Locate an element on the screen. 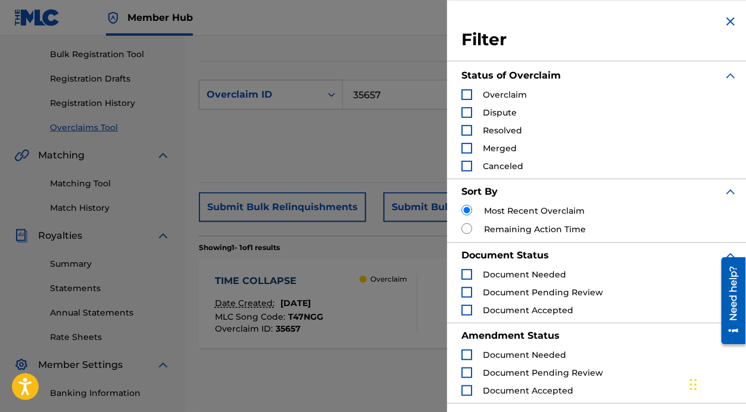  span: T47NGG is located at coordinates (305, 317).